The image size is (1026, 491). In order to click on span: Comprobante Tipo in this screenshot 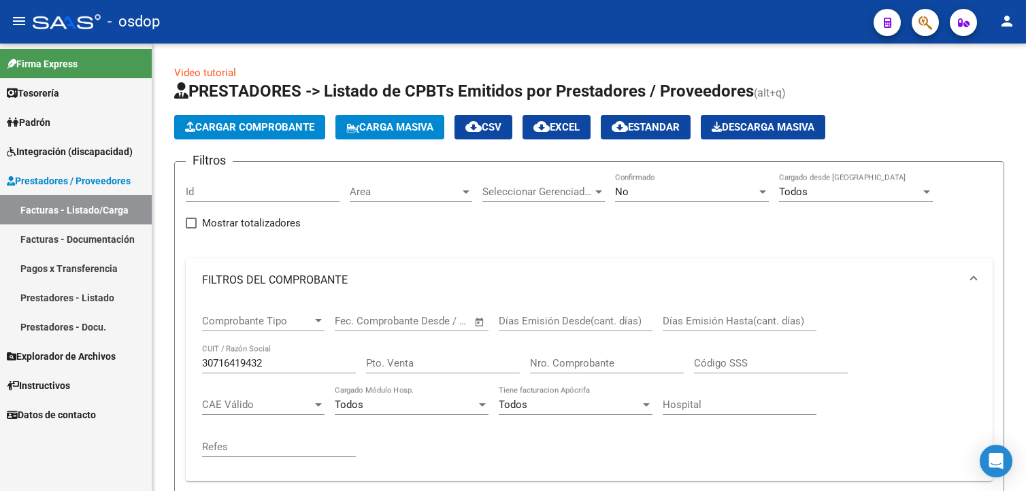, I will do `click(257, 321)`.